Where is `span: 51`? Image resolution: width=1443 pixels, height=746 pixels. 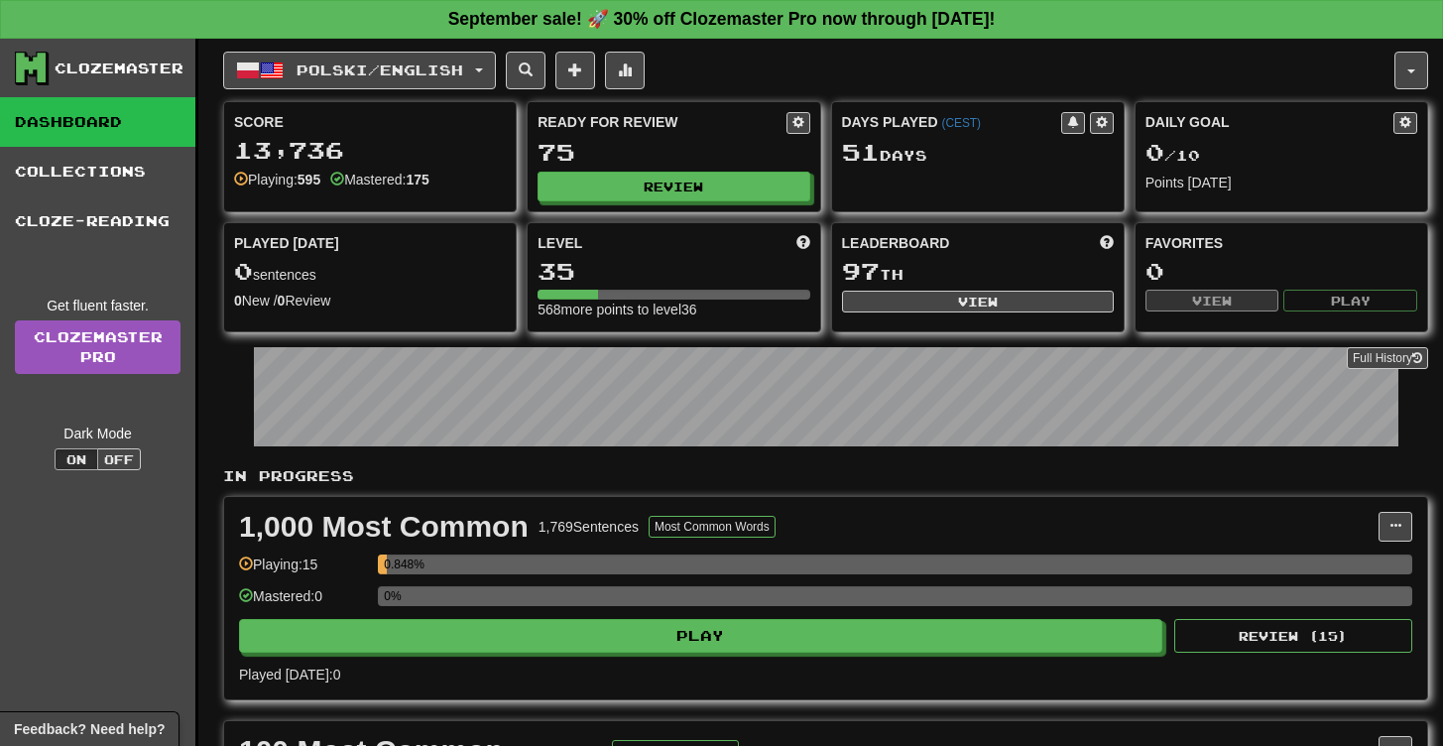 span: 51 is located at coordinates (861, 152).